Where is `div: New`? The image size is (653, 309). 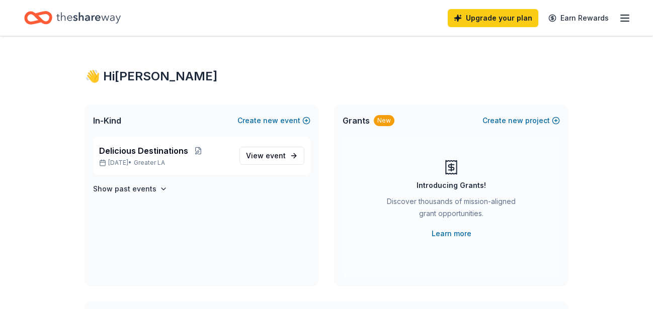
div: New is located at coordinates (384, 121).